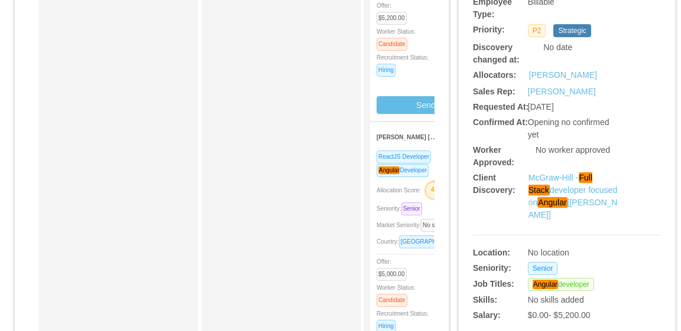 The height and width of the screenshot is (331, 681). What do you see at coordinates (422, 242) in the screenshot?
I see `span: Country:` at bounding box center [422, 242].